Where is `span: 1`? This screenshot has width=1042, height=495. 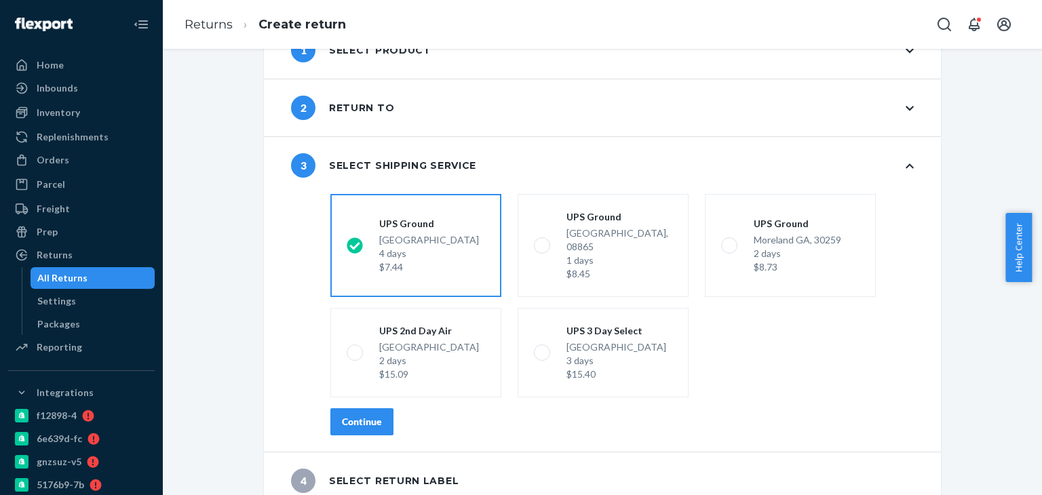 span: 1 is located at coordinates (303, 50).